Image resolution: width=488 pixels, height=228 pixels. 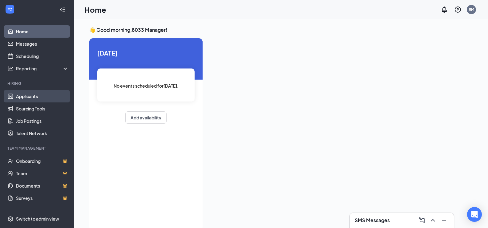 I want to click on div: Open Intercom Messenger, so click(x=475, y=214).